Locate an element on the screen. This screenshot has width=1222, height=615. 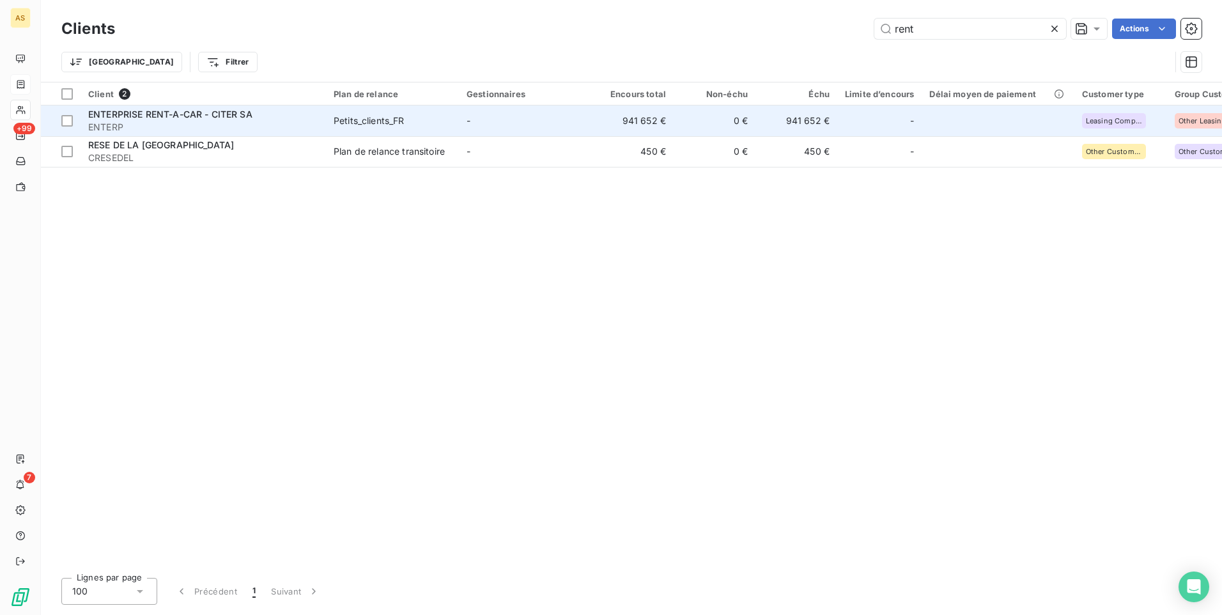
span: CRESEDEL is located at coordinates (203, 158).